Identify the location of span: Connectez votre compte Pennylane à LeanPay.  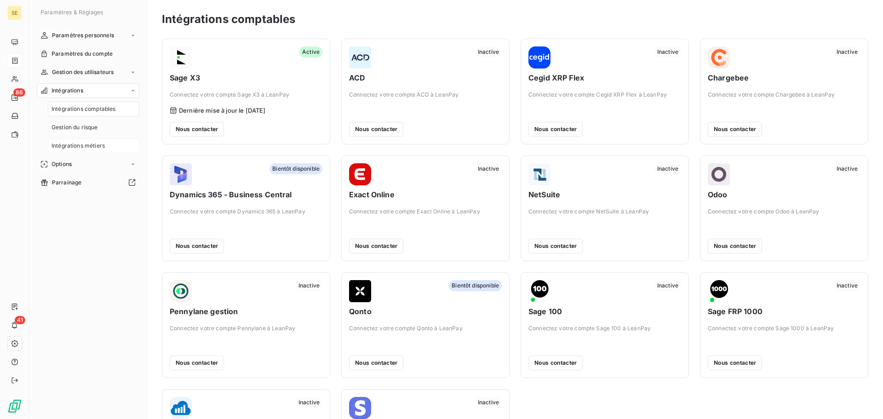
(246, 328).